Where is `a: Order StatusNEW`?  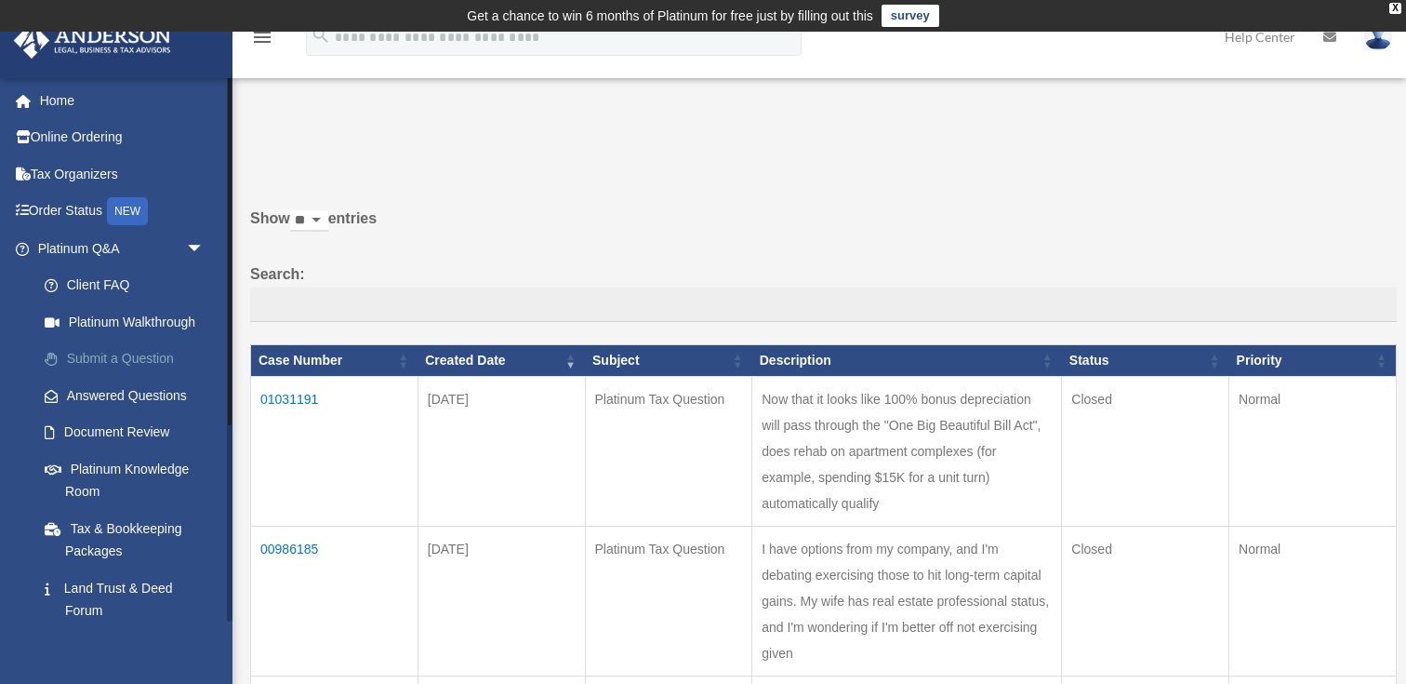
a: Order StatusNEW is located at coordinates (123, 211).